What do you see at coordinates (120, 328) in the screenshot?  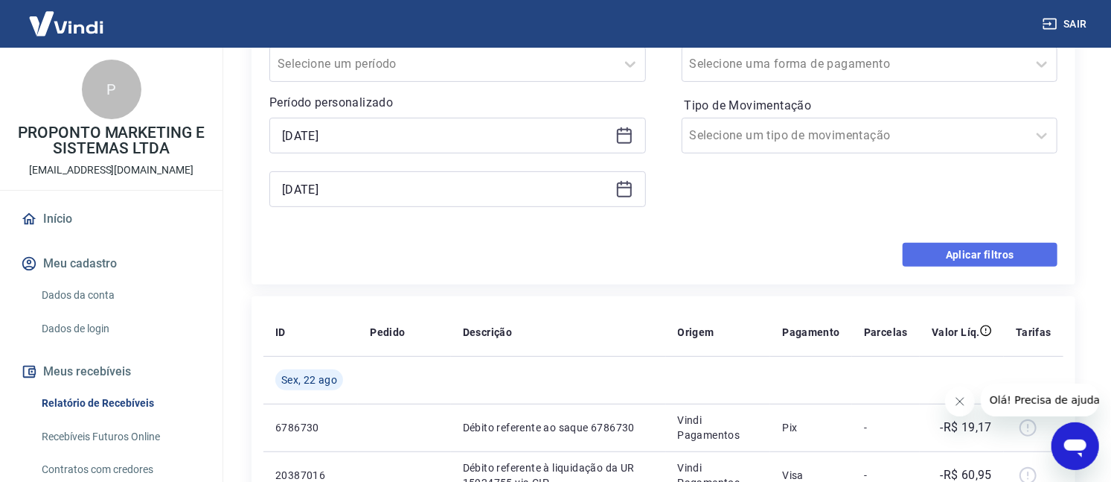 I see `a: Dados de login` at bounding box center [120, 328].